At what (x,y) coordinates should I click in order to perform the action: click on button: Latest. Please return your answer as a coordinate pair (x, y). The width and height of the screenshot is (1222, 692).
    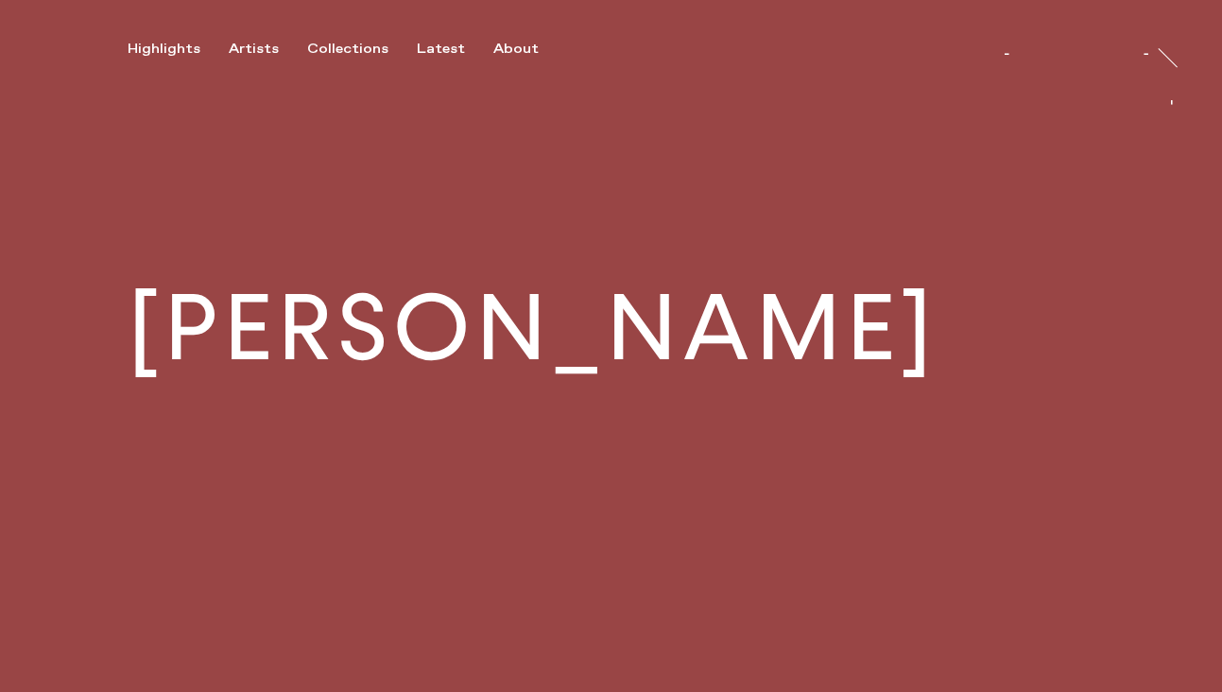
    Looking at the image, I should click on (455, 49).